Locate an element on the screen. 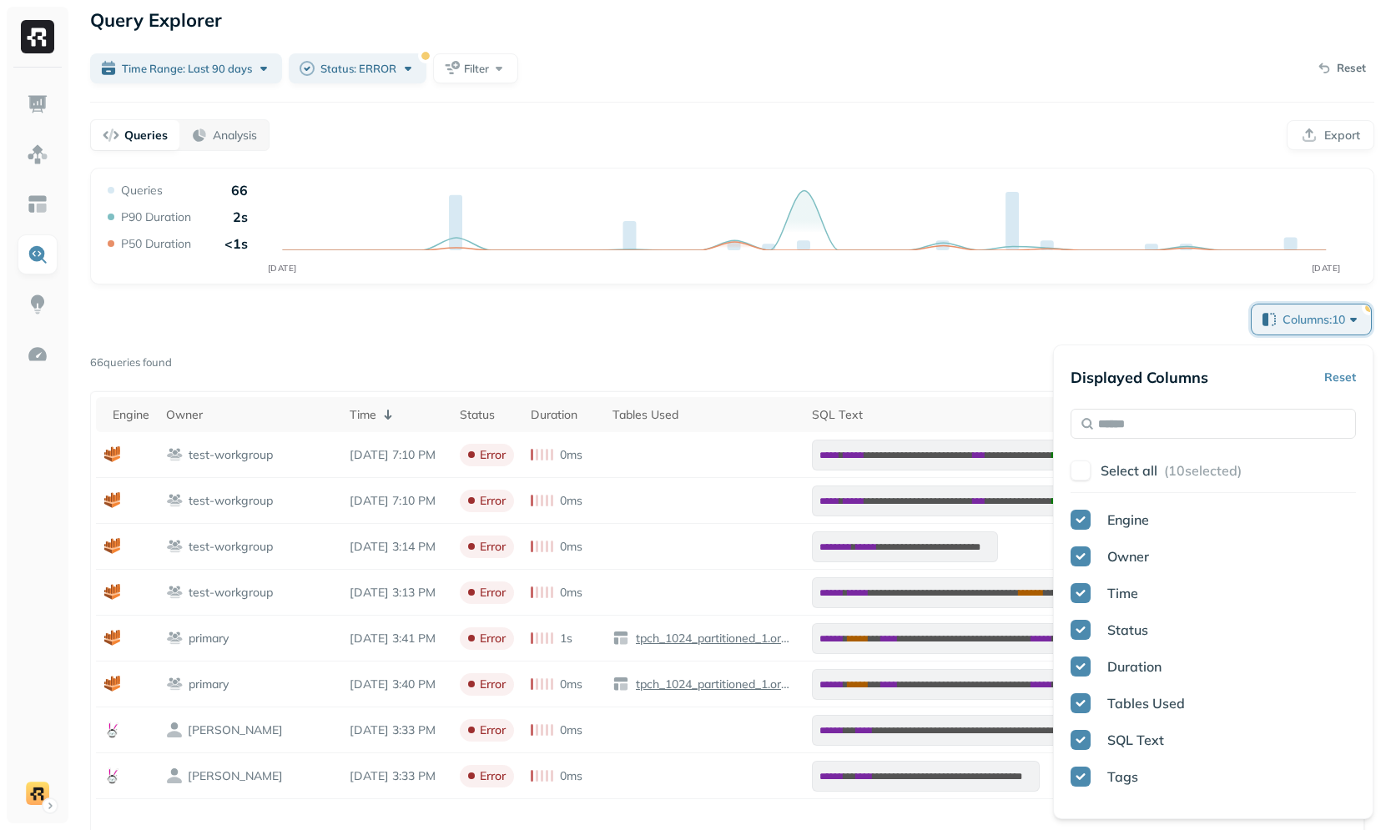 This screenshot has width=1391, height=830. img: Assets is located at coordinates (38, 154).